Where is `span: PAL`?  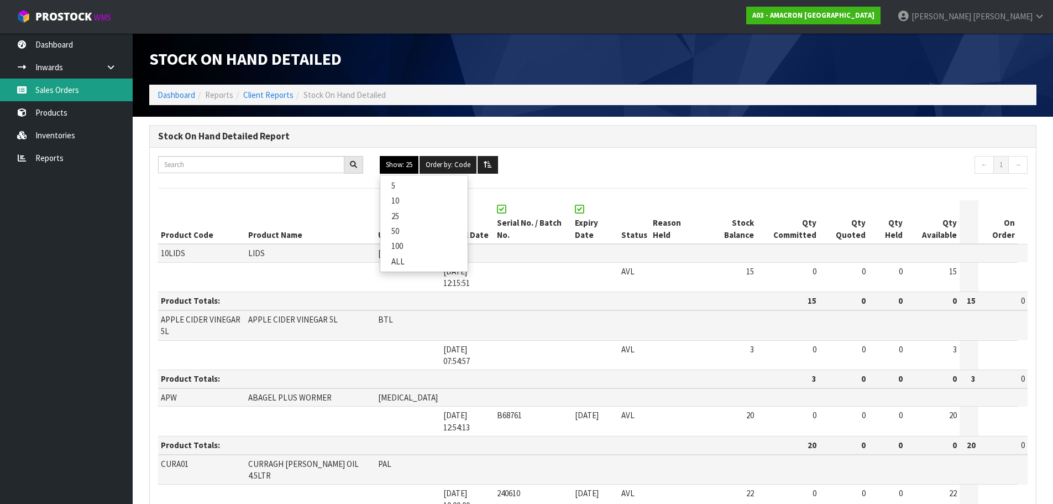 span: PAL is located at coordinates (385, 463).